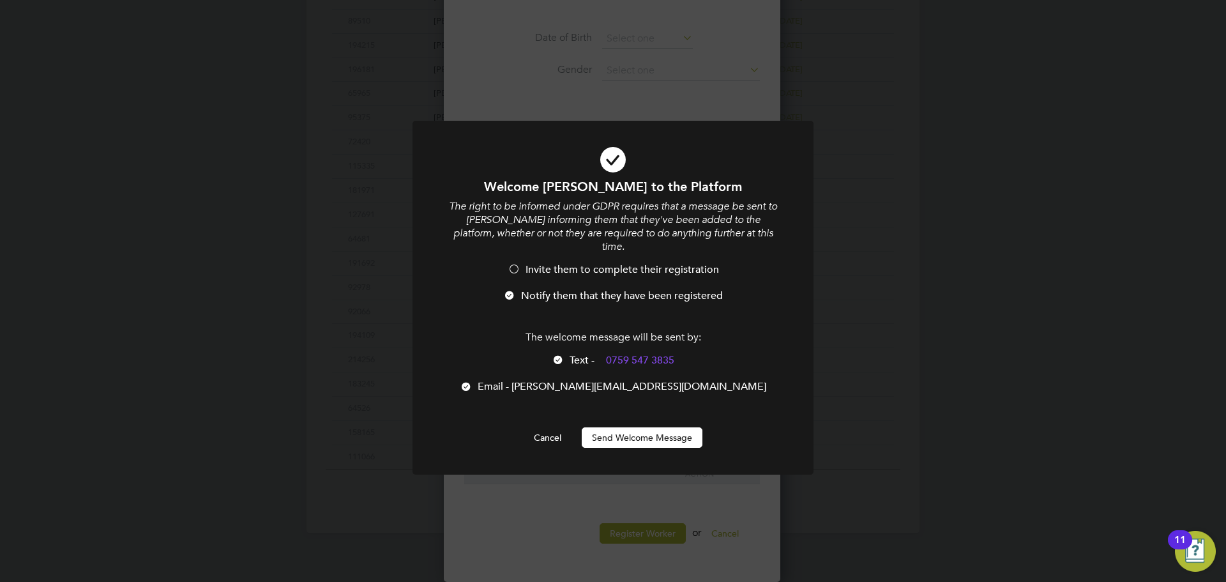 The width and height of the screenshot is (1226, 582). Describe the element at coordinates (634, 361) in the screenshot. I see `span: 0759 547 3835` at that location.